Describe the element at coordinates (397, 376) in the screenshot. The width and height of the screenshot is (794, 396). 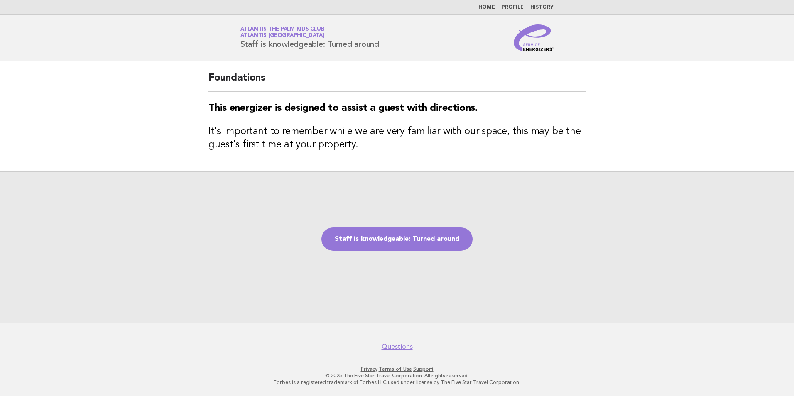
I see `p: © 2025 The Five Star Travel Corporation. All rights reserved.` at that location.